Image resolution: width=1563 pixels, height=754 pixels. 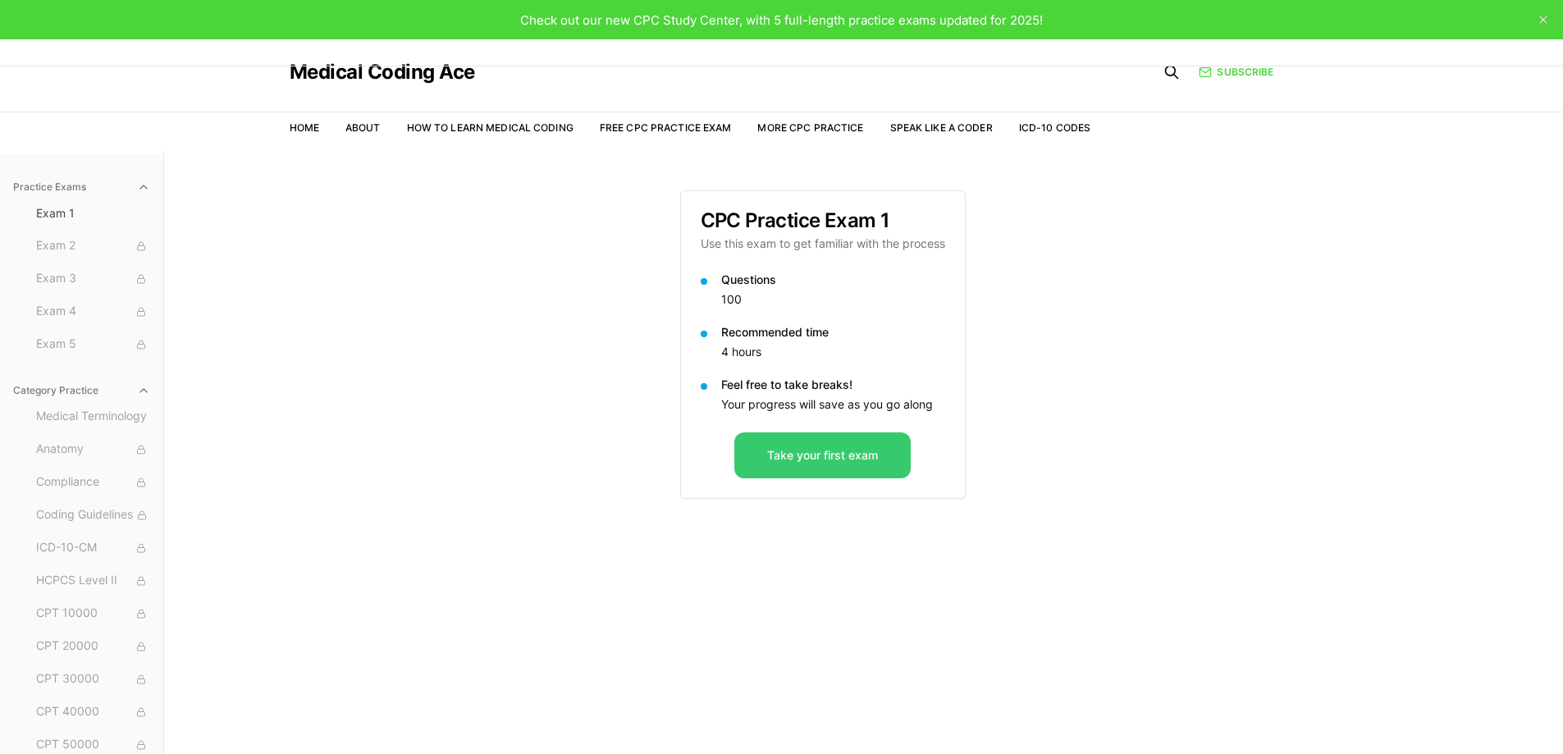 What do you see at coordinates (833, 385) in the screenshot?
I see `p: Feel free to take breaks!` at bounding box center [833, 385].